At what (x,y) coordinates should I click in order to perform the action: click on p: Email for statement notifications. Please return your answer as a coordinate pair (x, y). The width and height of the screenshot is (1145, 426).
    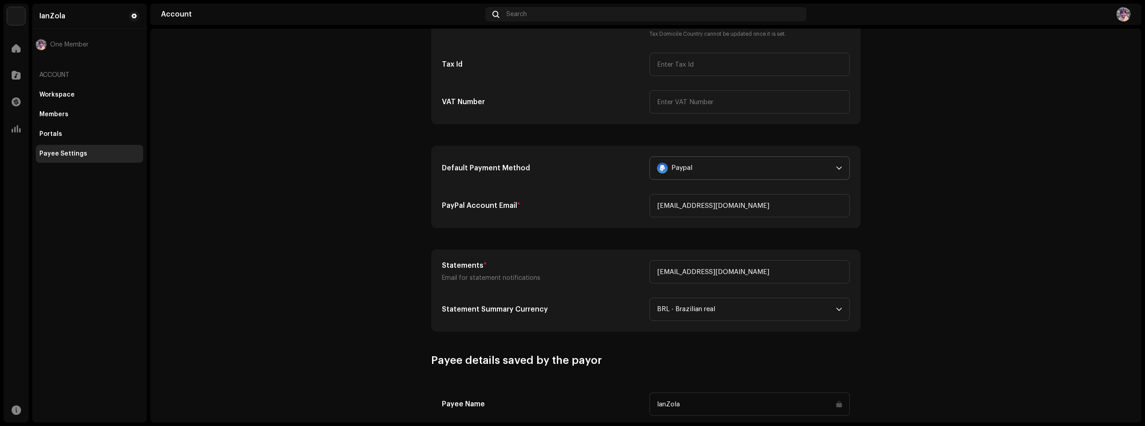
    Looking at the image, I should click on (542, 278).